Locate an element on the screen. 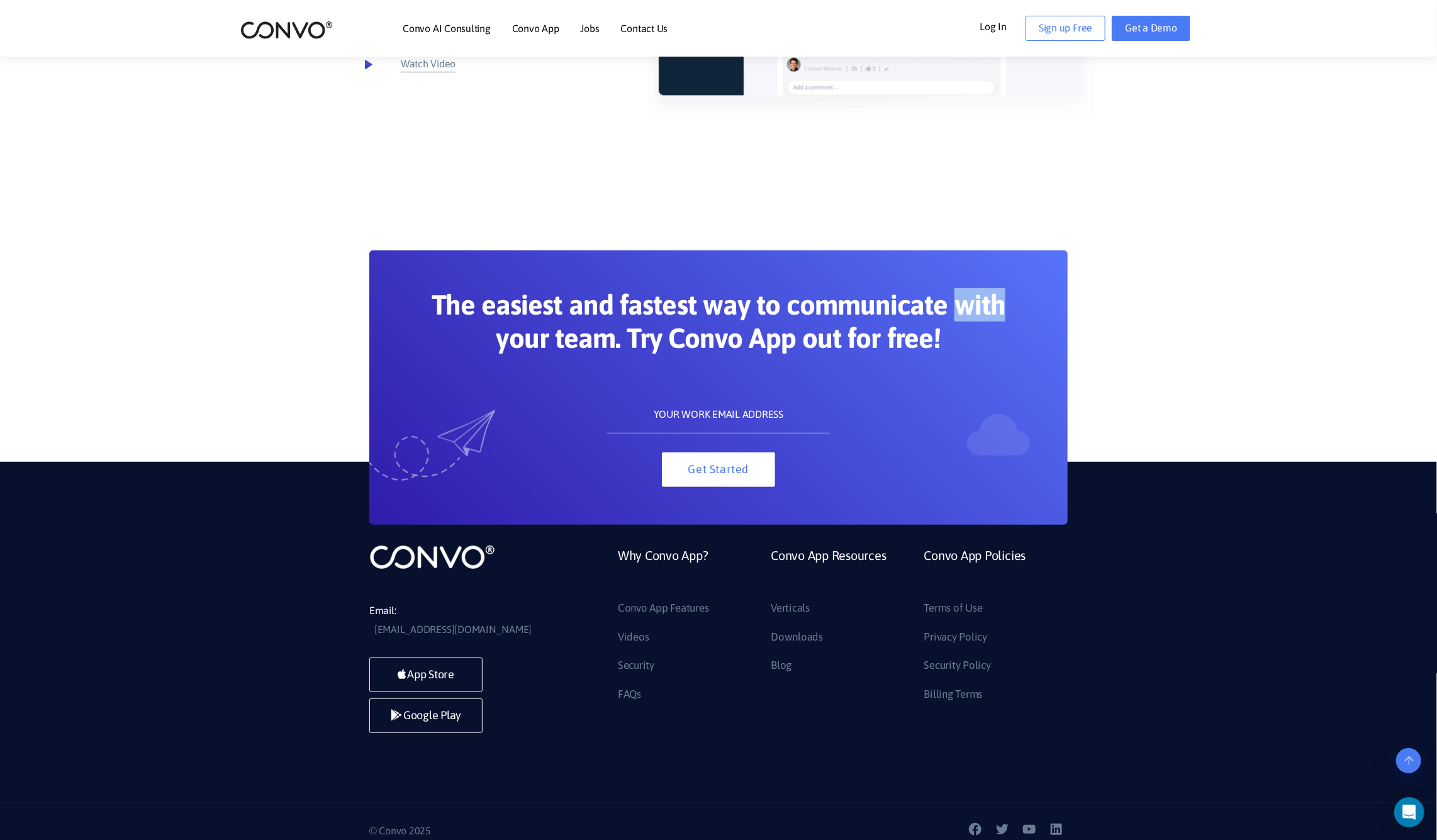  a: Sign up Free is located at coordinates (1066, 28).